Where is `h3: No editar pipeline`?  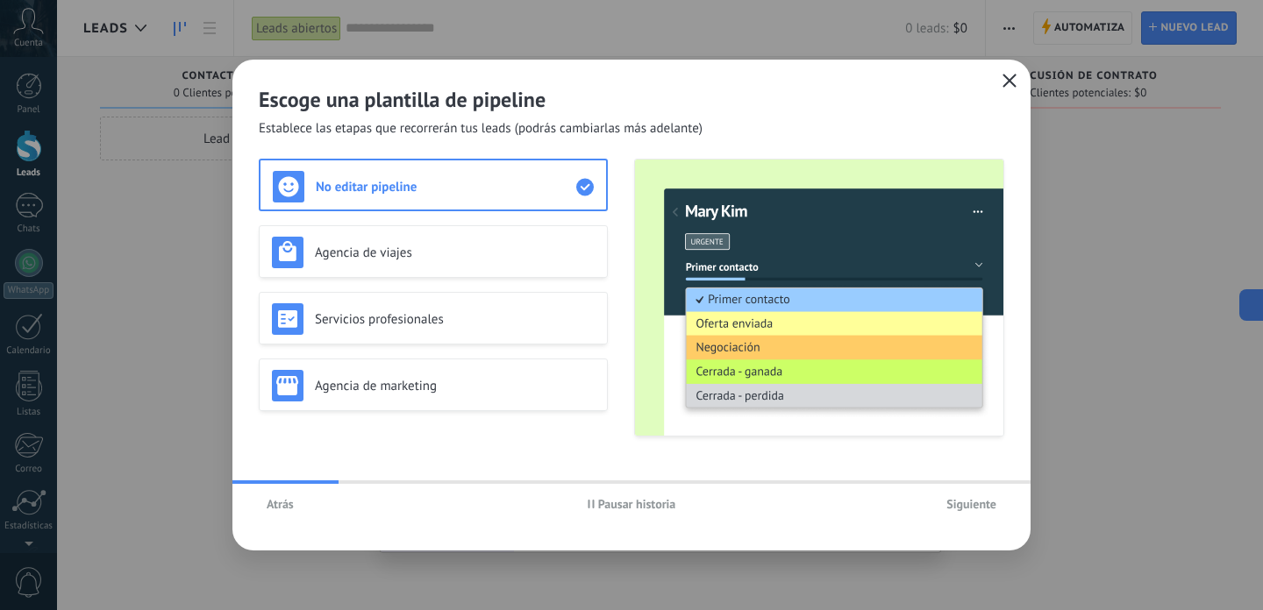 h3: No editar pipeline is located at coordinates (445, 187).